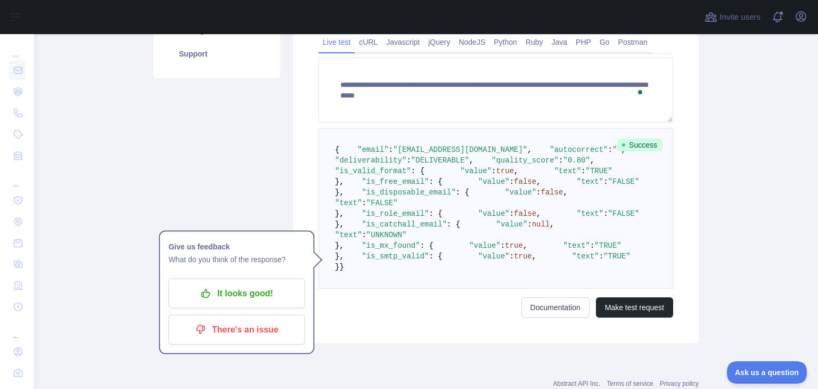  I want to click on a: Javascript, so click(403, 42).